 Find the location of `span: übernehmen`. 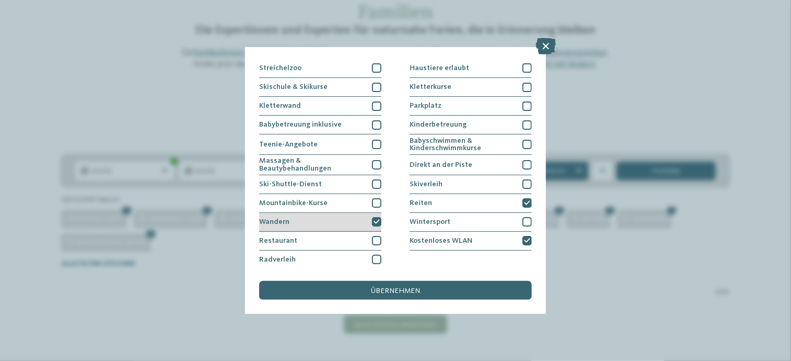

span: übernehmen is located at coordinates (396, 291).